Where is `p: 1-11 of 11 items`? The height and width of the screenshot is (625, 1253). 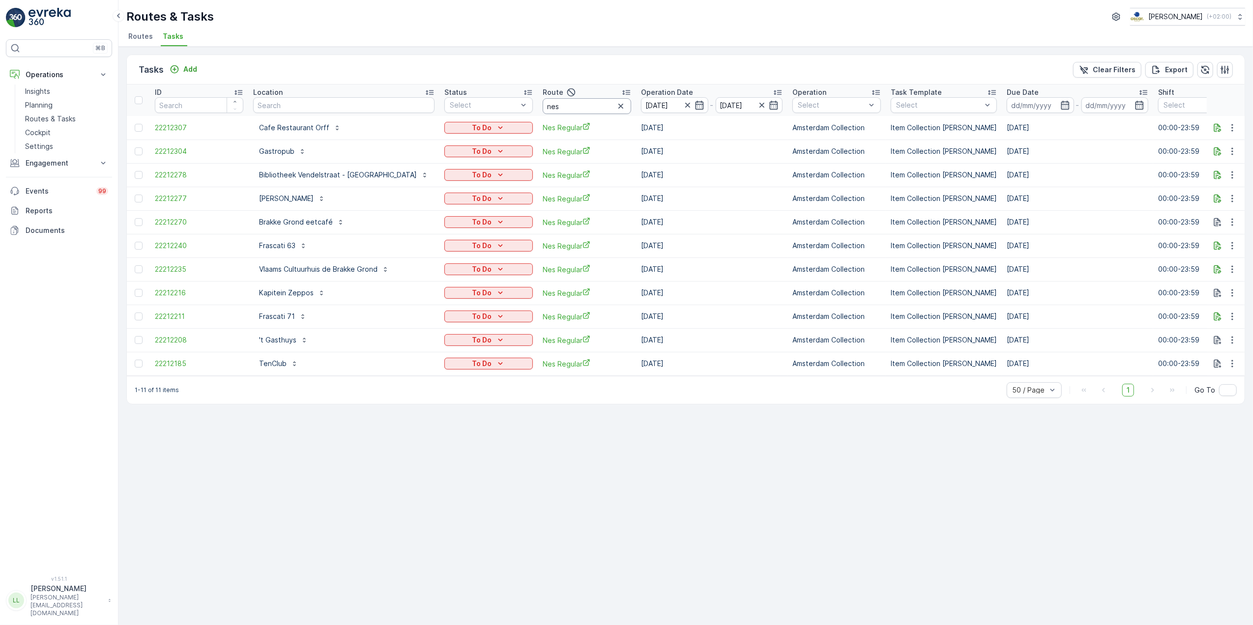 p: 1-11 of 11 items is located at coordinates (157, 390).